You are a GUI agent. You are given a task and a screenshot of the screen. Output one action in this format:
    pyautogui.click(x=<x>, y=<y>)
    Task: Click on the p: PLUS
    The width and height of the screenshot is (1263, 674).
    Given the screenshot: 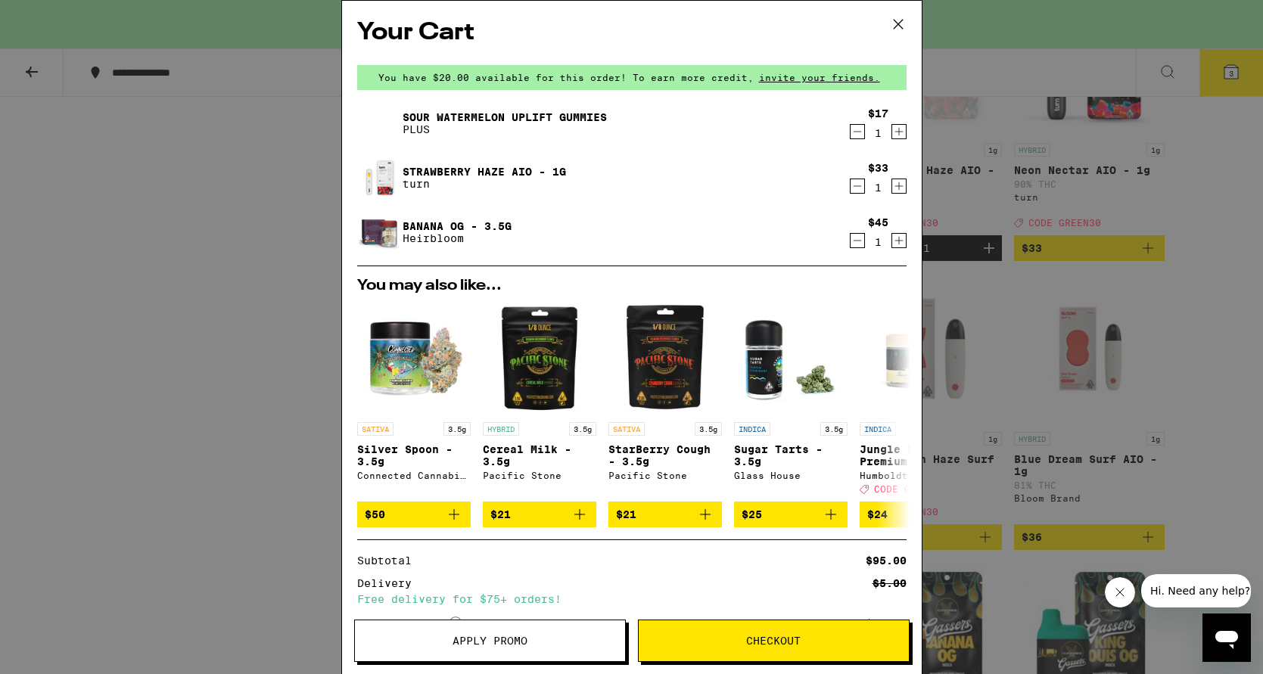 What is the action you would take?
    pyautogui.click(x=505, y=129)
    